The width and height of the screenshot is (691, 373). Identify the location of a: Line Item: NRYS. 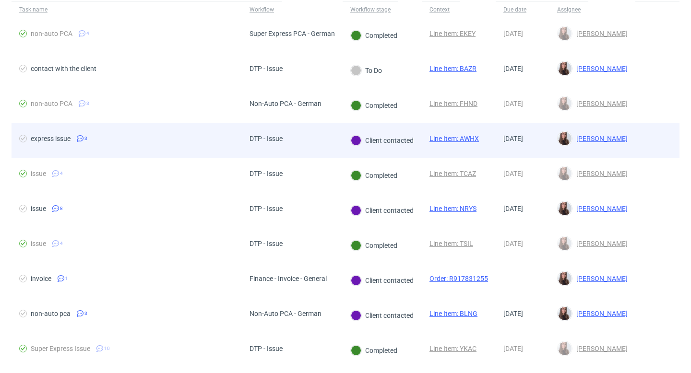
(453, 209).